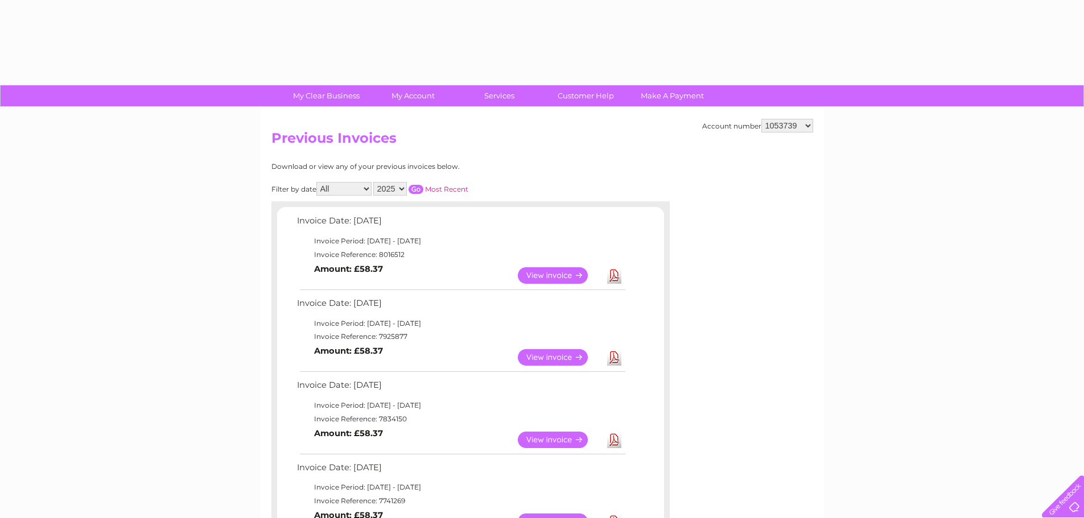 The image size is (1084, 518). I want to click on a: Services, so click(499, 96).